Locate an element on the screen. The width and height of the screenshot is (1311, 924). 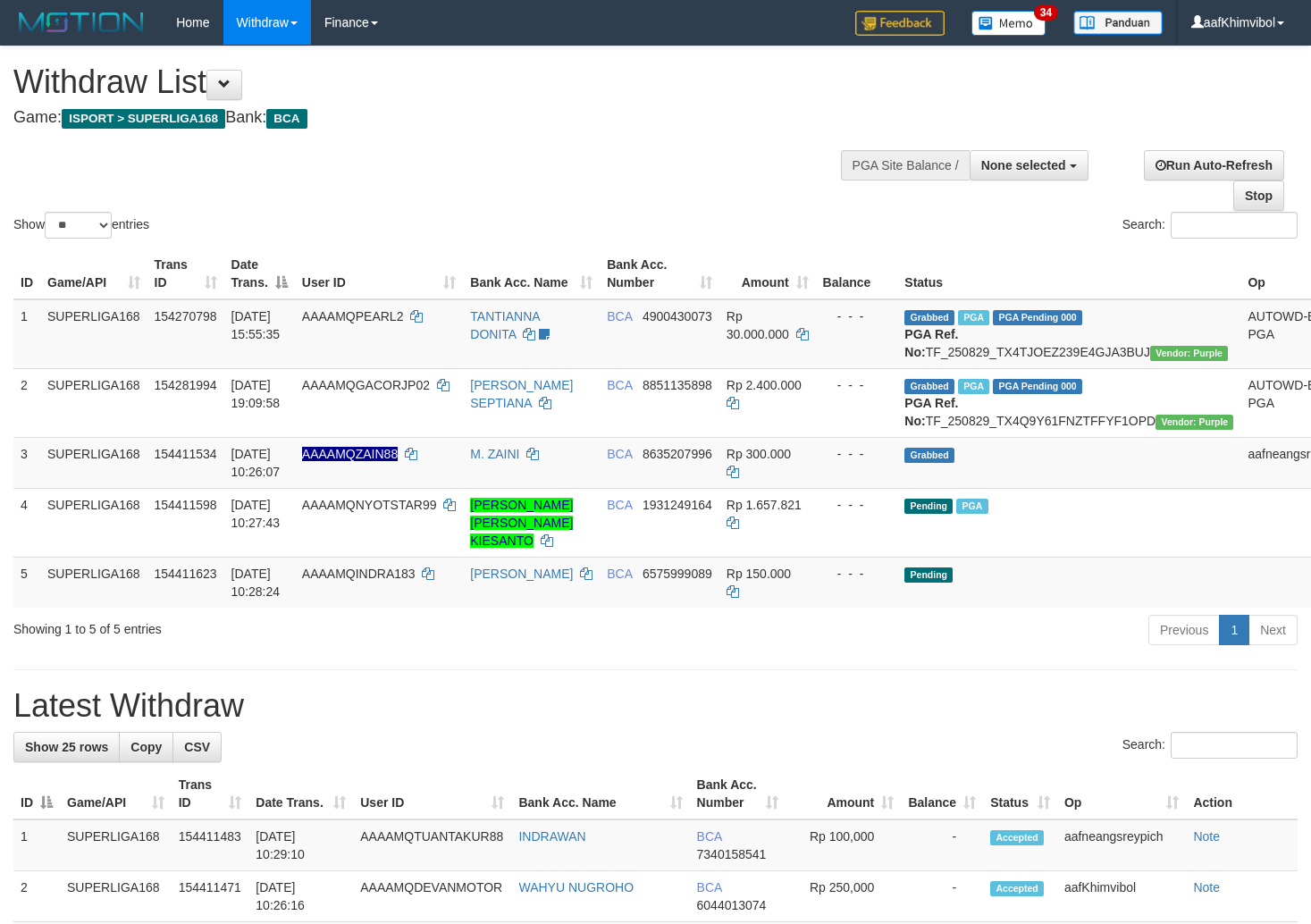
th: ID: activate to sort column descending is located at coordinates (37, 794).